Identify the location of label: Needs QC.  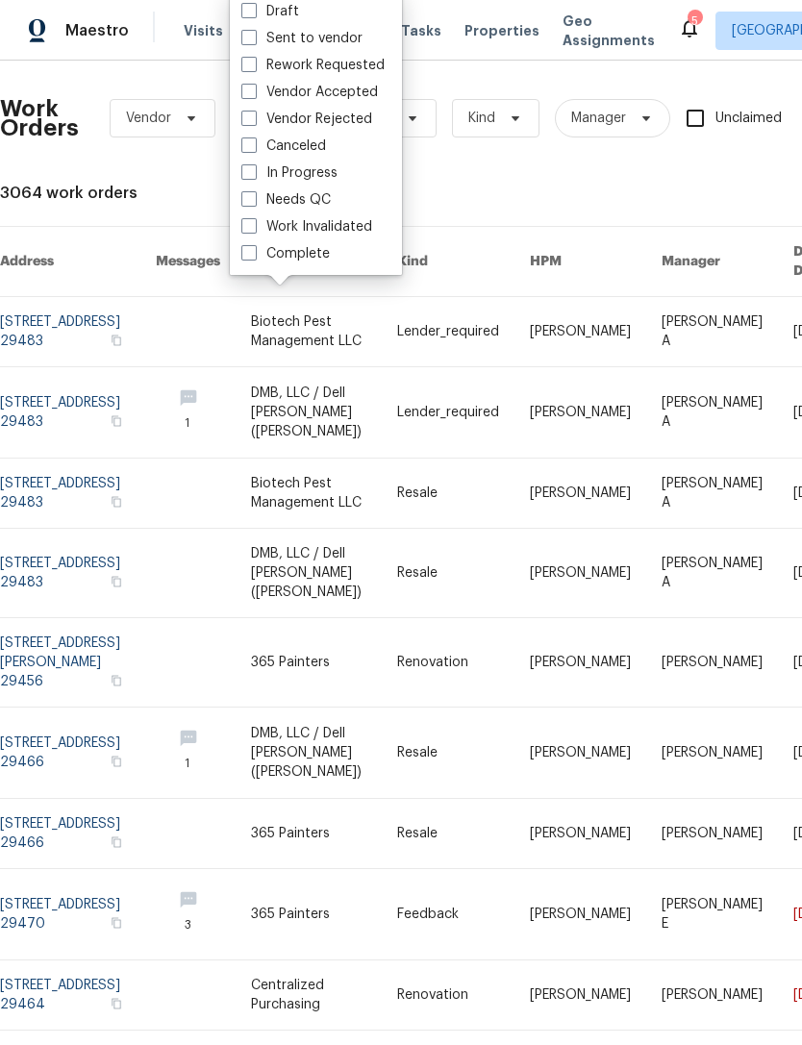
(286, 200).